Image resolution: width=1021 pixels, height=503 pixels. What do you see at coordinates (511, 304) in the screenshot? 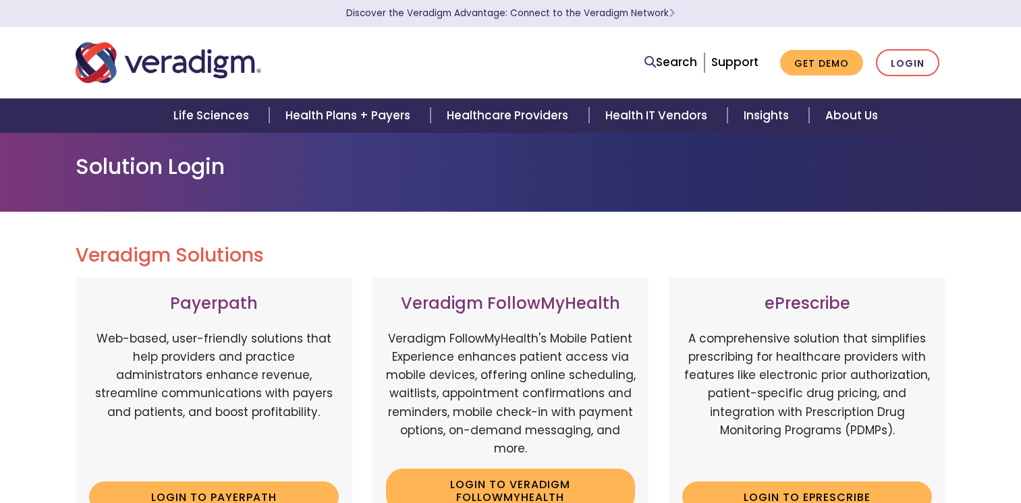
I see `h3: Veradigm FollowMyHealth` at bounding box center [511, 304].